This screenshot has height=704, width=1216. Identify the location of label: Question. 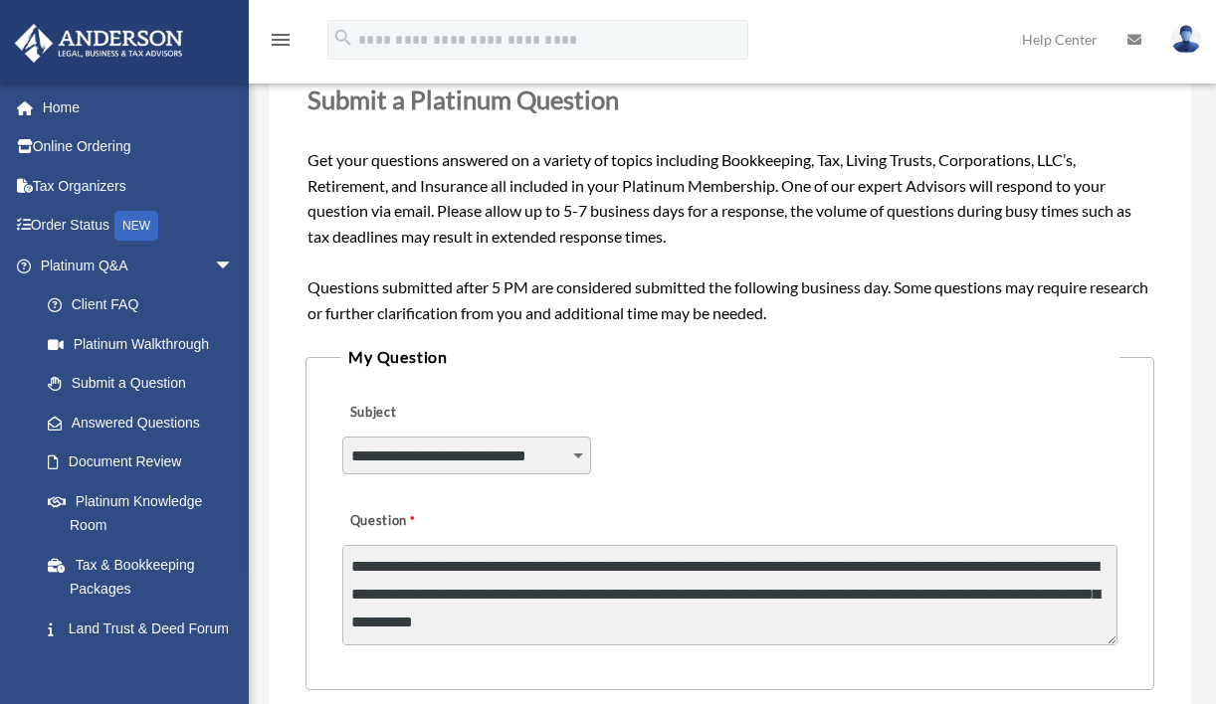
(419, 522).